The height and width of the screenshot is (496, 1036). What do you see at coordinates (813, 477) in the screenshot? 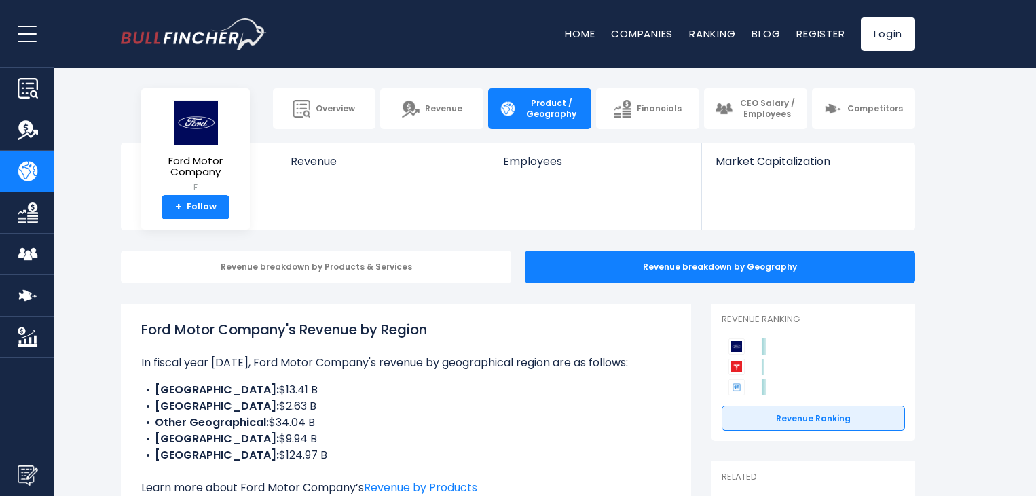
I see `p: Related` at bounding box center [813, 477].